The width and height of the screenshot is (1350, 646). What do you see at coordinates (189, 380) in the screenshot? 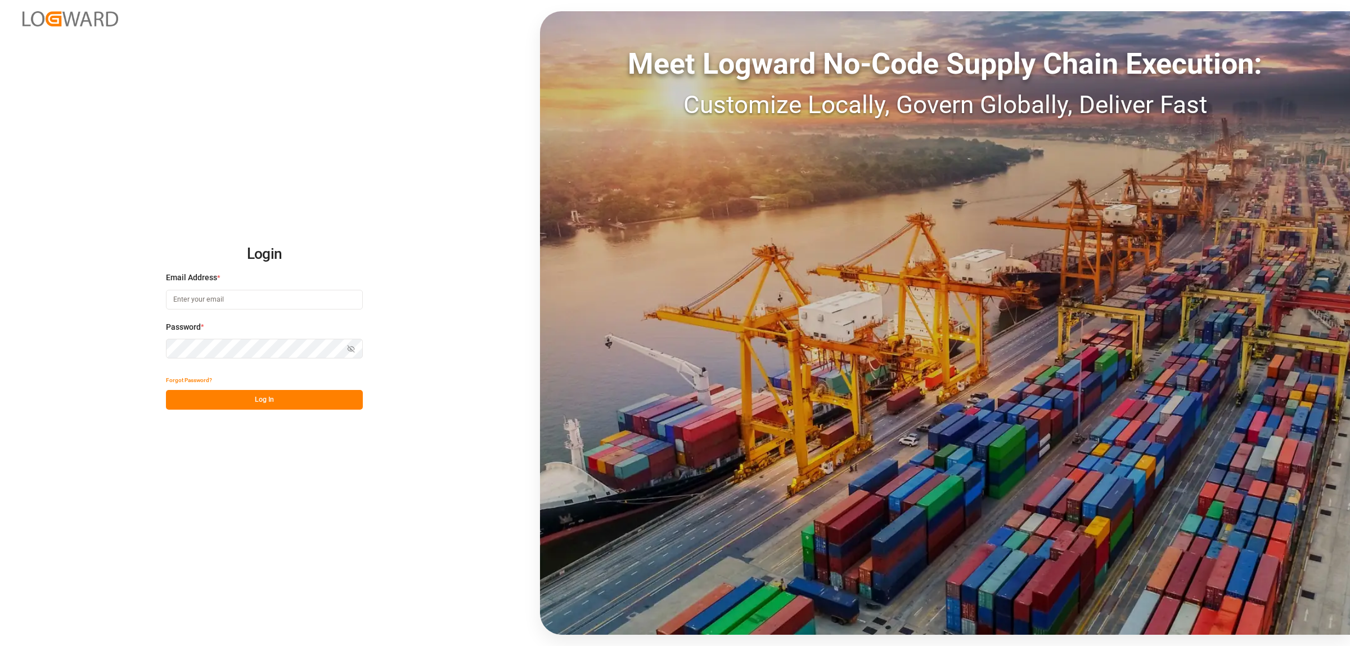
I see `button: Forgot Password?` at bounding box center [189, 380].